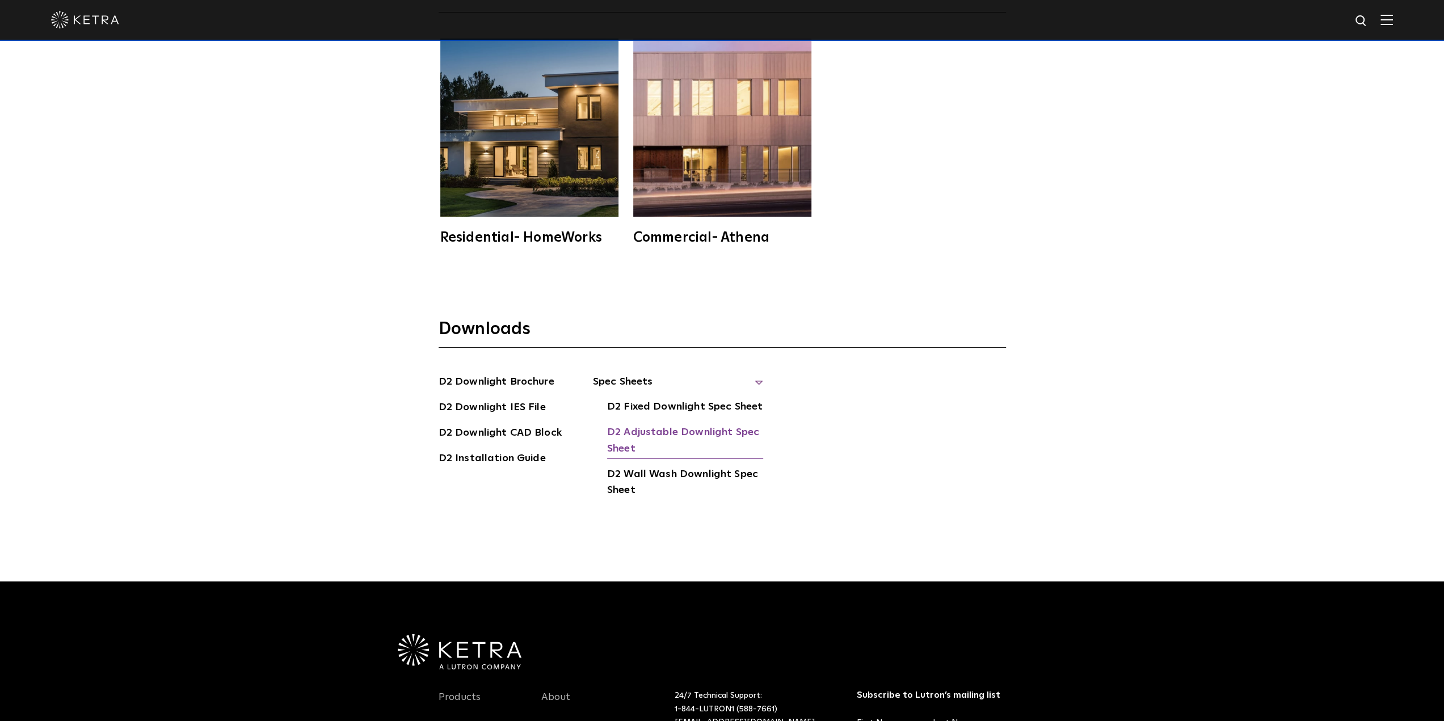 The image size is (1444, 721). I want to click on img: search icon, so click(1361, 21).